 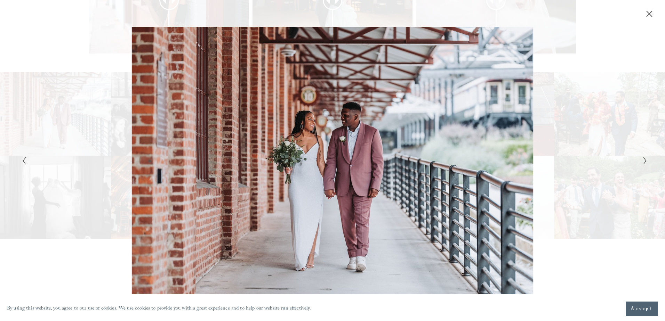 I want to click on button: Next Slide, so click(x=642, y=161).